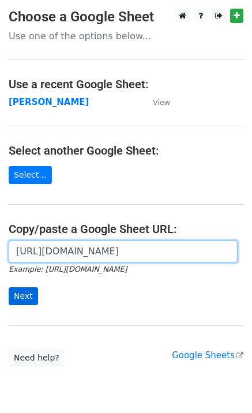 This screenshot has width=252, height=413. What do you see at coordinates (207, 355) in the screenshot?
I see `a: Google Sheets` at bounding box center [207, 355].